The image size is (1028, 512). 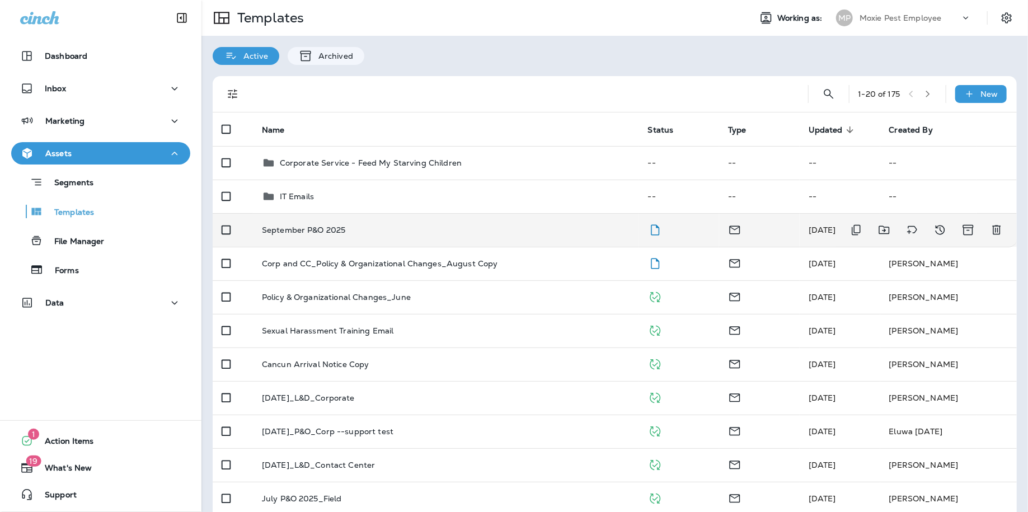 I want to click on span: Support, so click(x=55, y=497).